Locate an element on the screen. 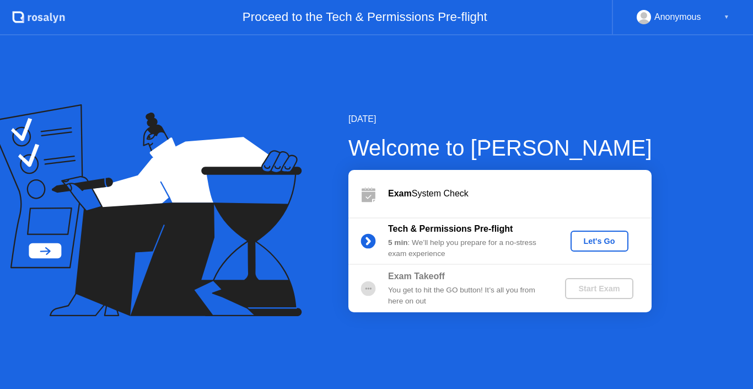  b: Exam is located at coordinates (400, 193).